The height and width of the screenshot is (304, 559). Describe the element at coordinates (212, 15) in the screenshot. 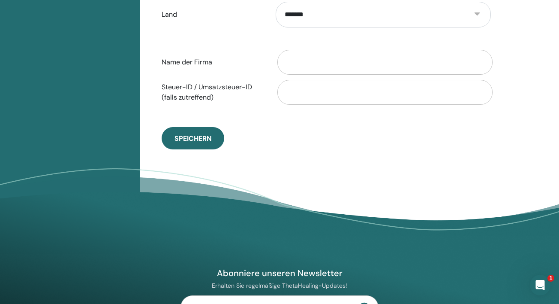

I see `label: Land` at that location.